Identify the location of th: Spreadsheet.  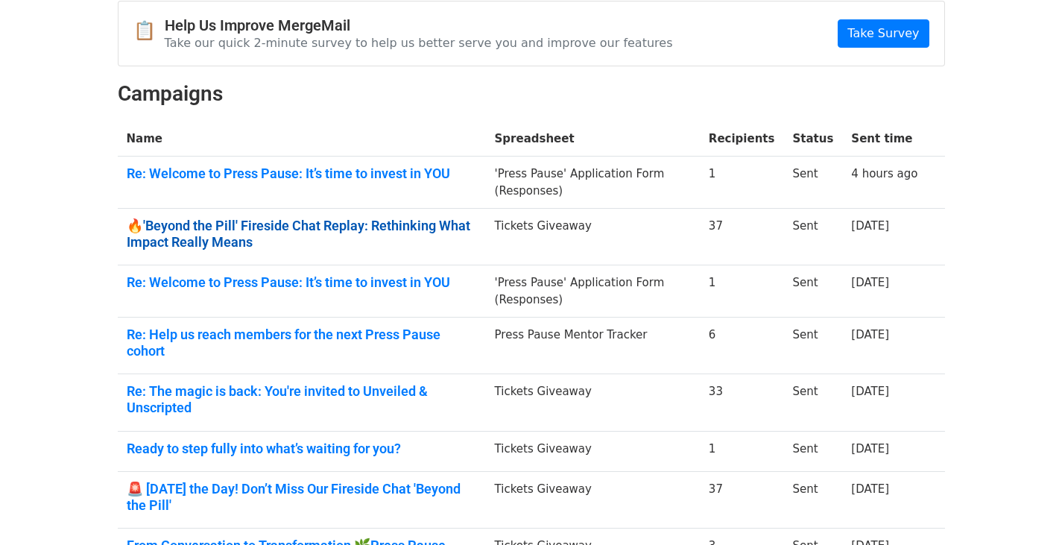
(593, 139).